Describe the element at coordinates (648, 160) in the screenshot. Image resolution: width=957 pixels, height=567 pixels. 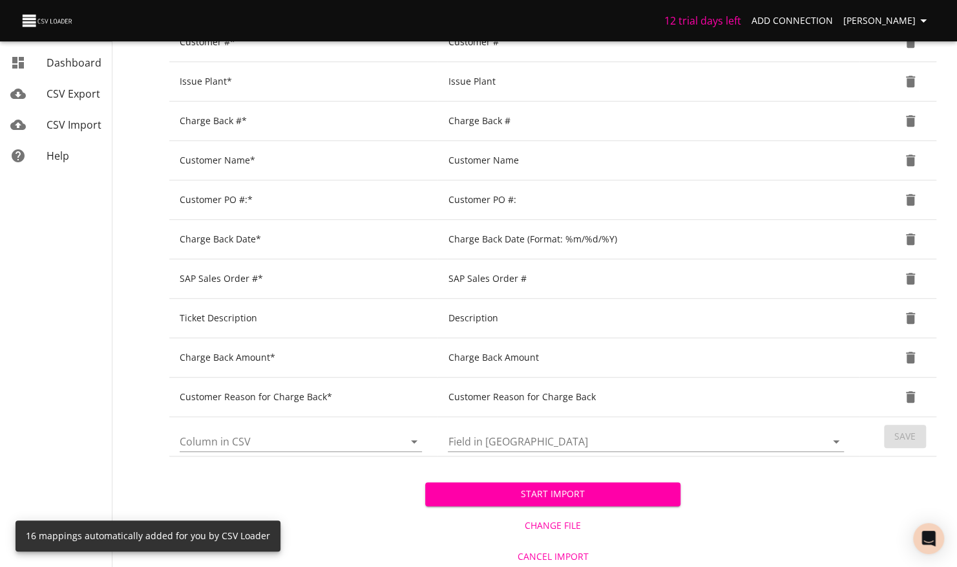
I see `td: Customer Name` at that location.